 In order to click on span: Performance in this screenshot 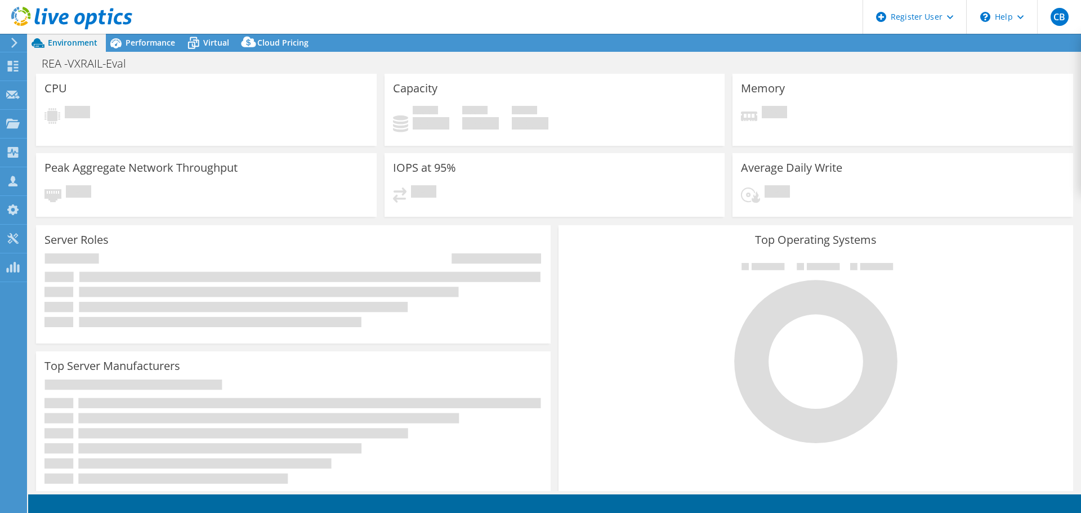, I will do `click(150, 42)`.